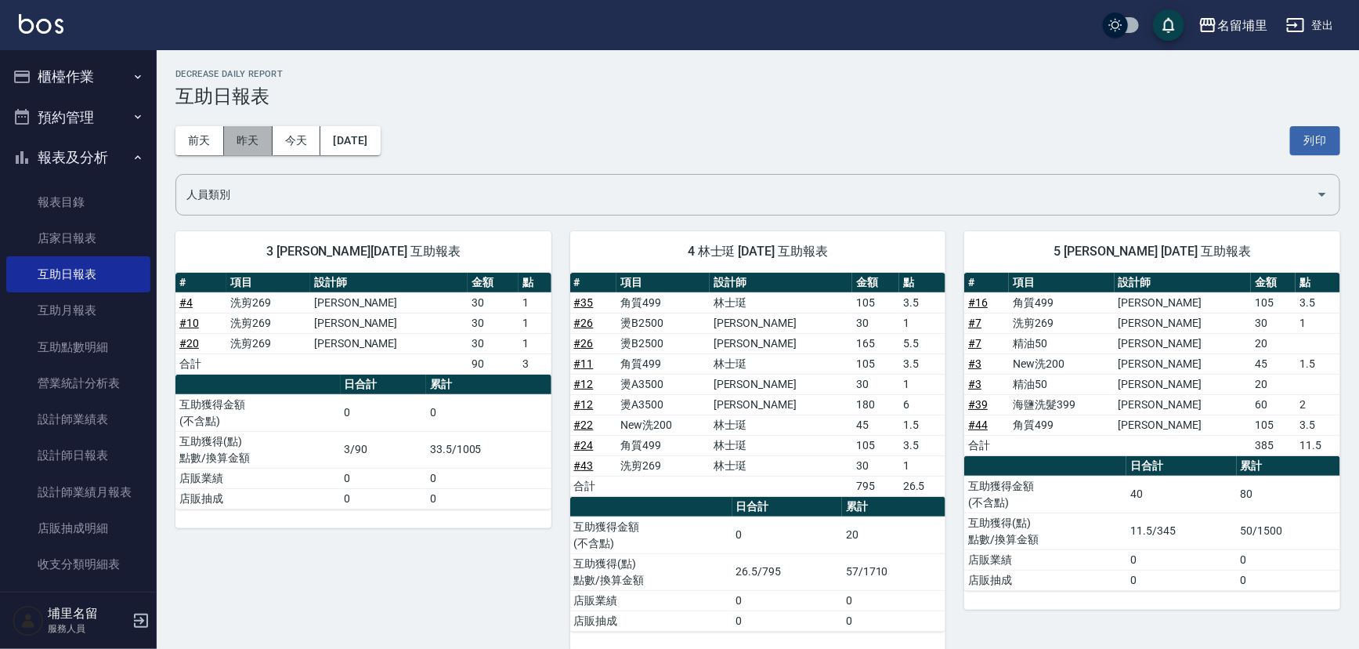  What do you see at coordinates (78, 202) in the screenshot?
I see `a: 報表目錄` at bounding box center [78, 202].